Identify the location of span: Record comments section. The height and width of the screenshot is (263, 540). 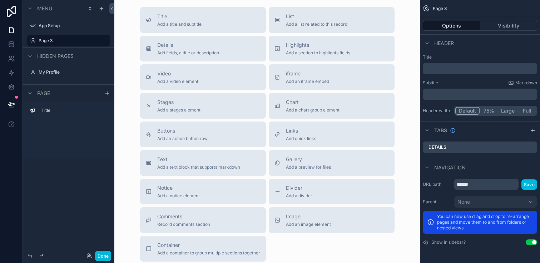
(184, 225).